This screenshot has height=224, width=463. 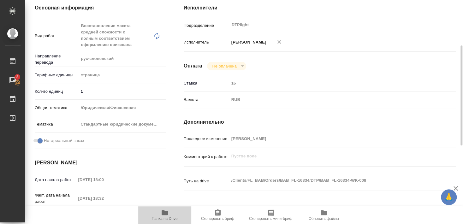 I want to click on span: Скопировать мини-бриф, so click(x=270, y=219).